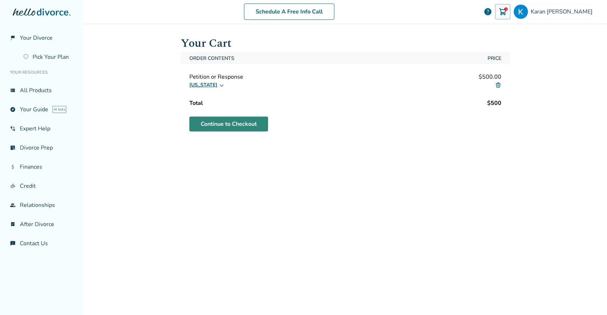 This screenshot has height=315, width=607. What do you see at coordinates (494, 103) in the screenshot?
I see `div: $ 500` at bounding box center [494, 103].